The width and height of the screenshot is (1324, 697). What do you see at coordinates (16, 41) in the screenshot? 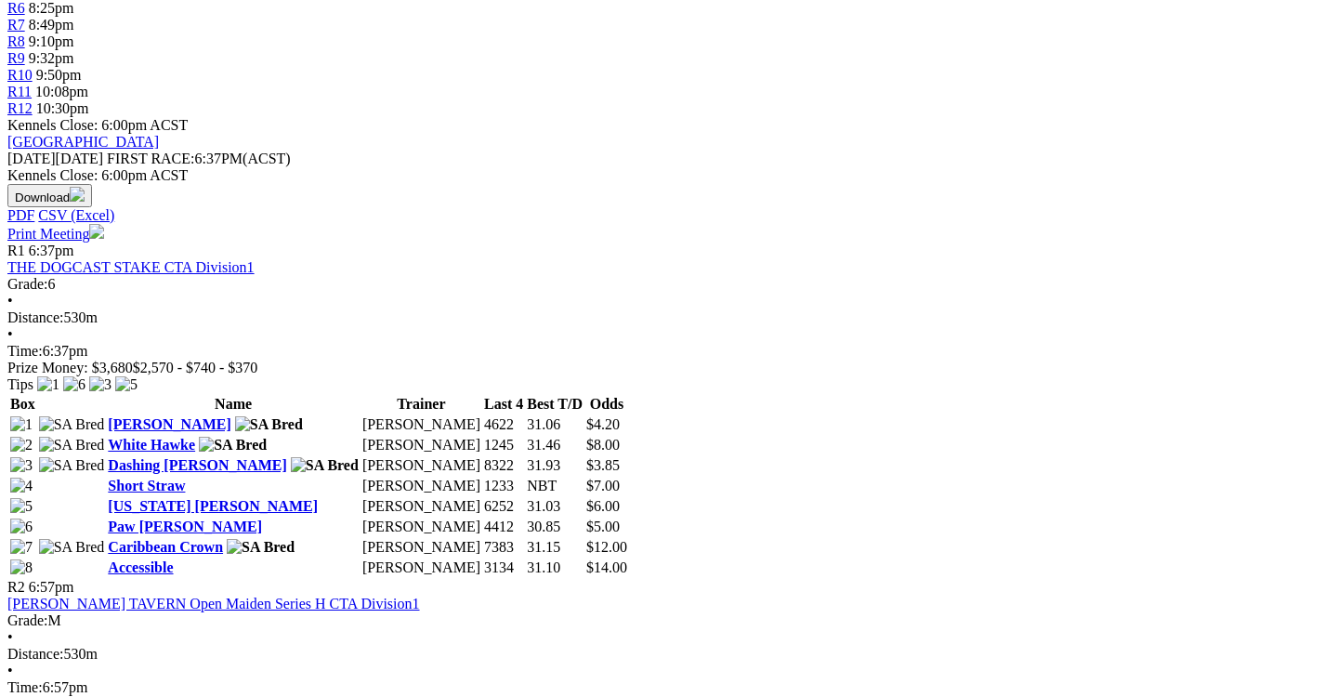
I see `span: R8` at bounding box center [16, 41].